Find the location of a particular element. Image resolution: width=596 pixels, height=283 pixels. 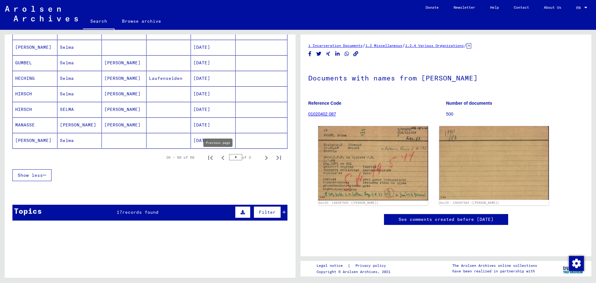

a: Legal notice is located at coordinates (332, 266).